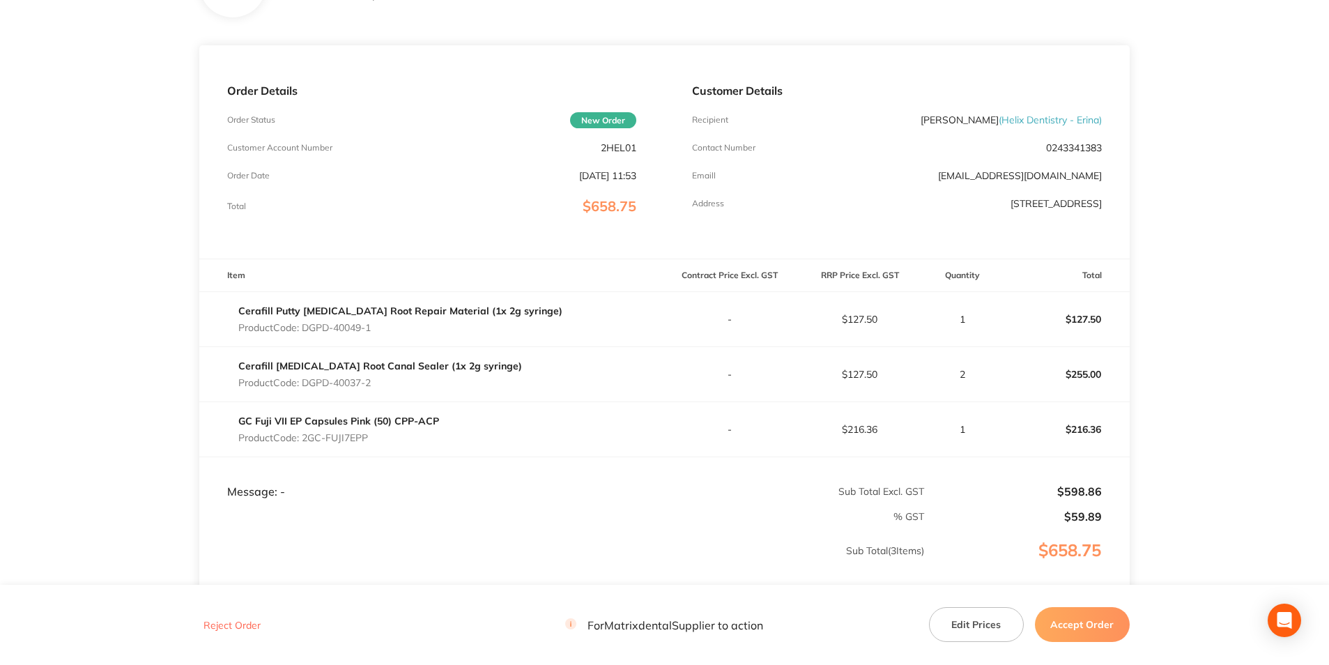 This screenshot has width=1329, height=665. I want to click on p: $255.00, so click(1065, 374).